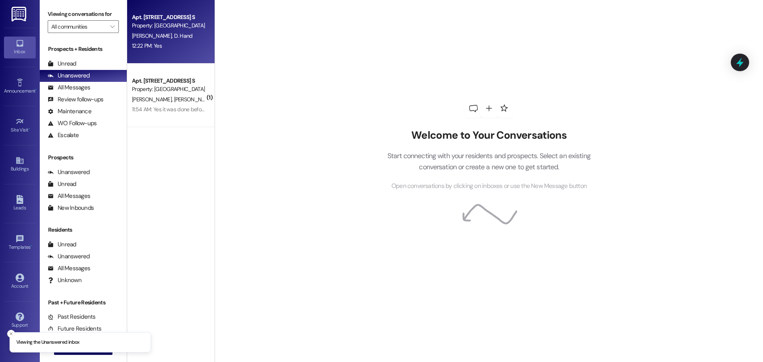 The image size is (763, 362). Describe the element at coordinates (20, 125) in the screenshot. I see `a: Site Visit •` at that location.